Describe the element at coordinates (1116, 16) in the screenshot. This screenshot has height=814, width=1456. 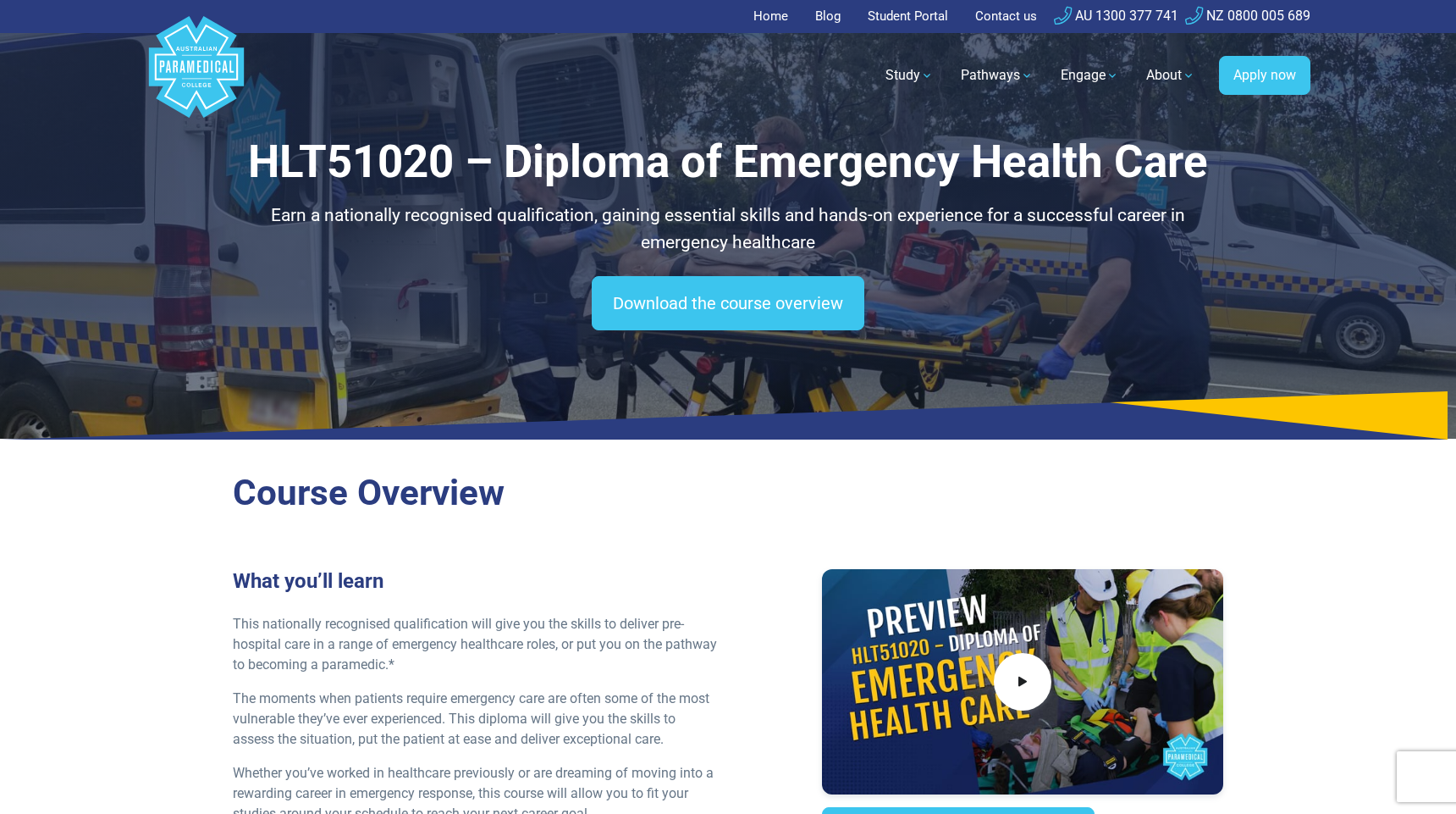
I see `a: AU 1300 377 741` at that location.